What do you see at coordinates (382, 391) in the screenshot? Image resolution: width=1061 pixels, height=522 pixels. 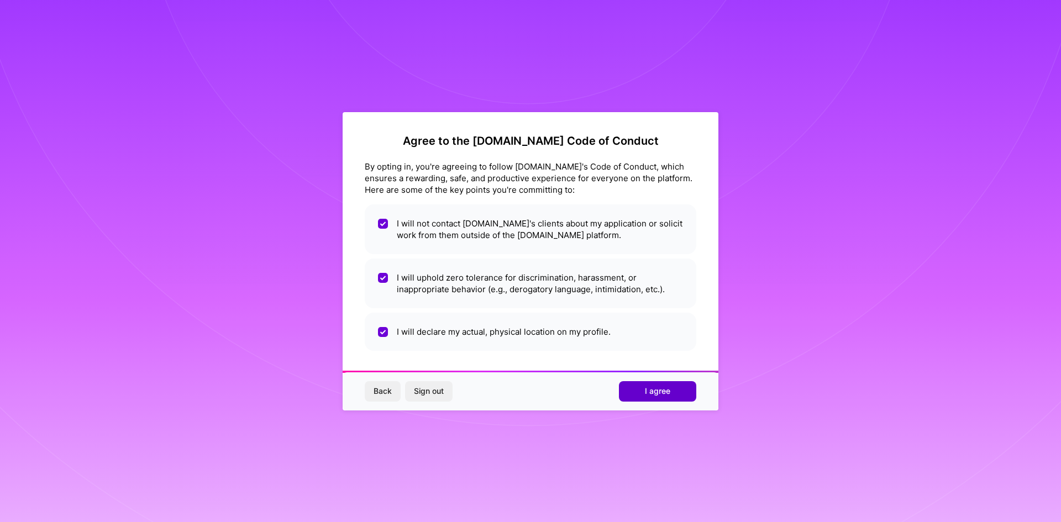 I see `span: Back` at bounding box center [382, 391].